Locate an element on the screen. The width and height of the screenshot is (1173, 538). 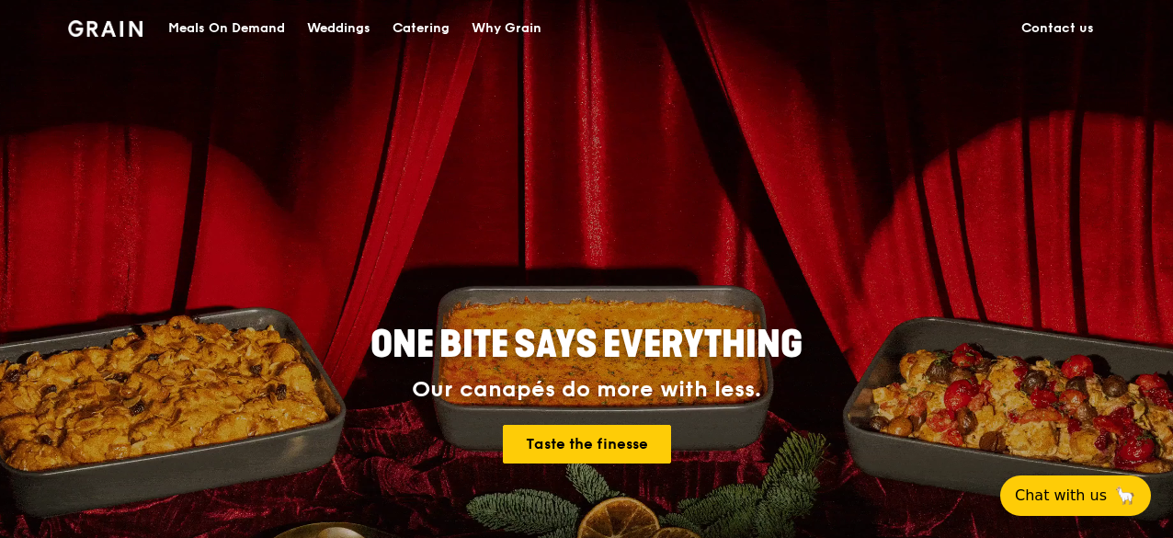
div: Meals On Demand is located at coordinates (226, 28).